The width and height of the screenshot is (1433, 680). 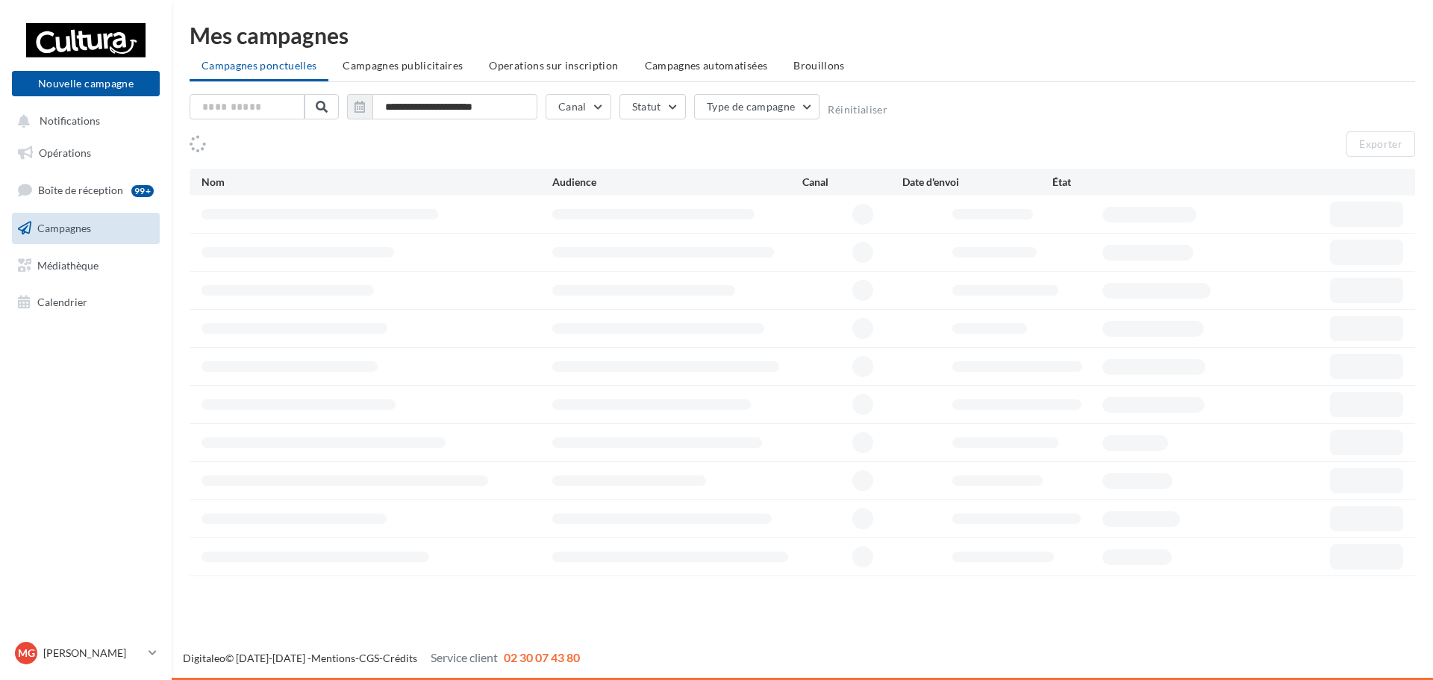 What do you see at coordinates (553, 65) in the screenshot?
I see `span: Operations sur inscription` at bounding box center [553, 65].